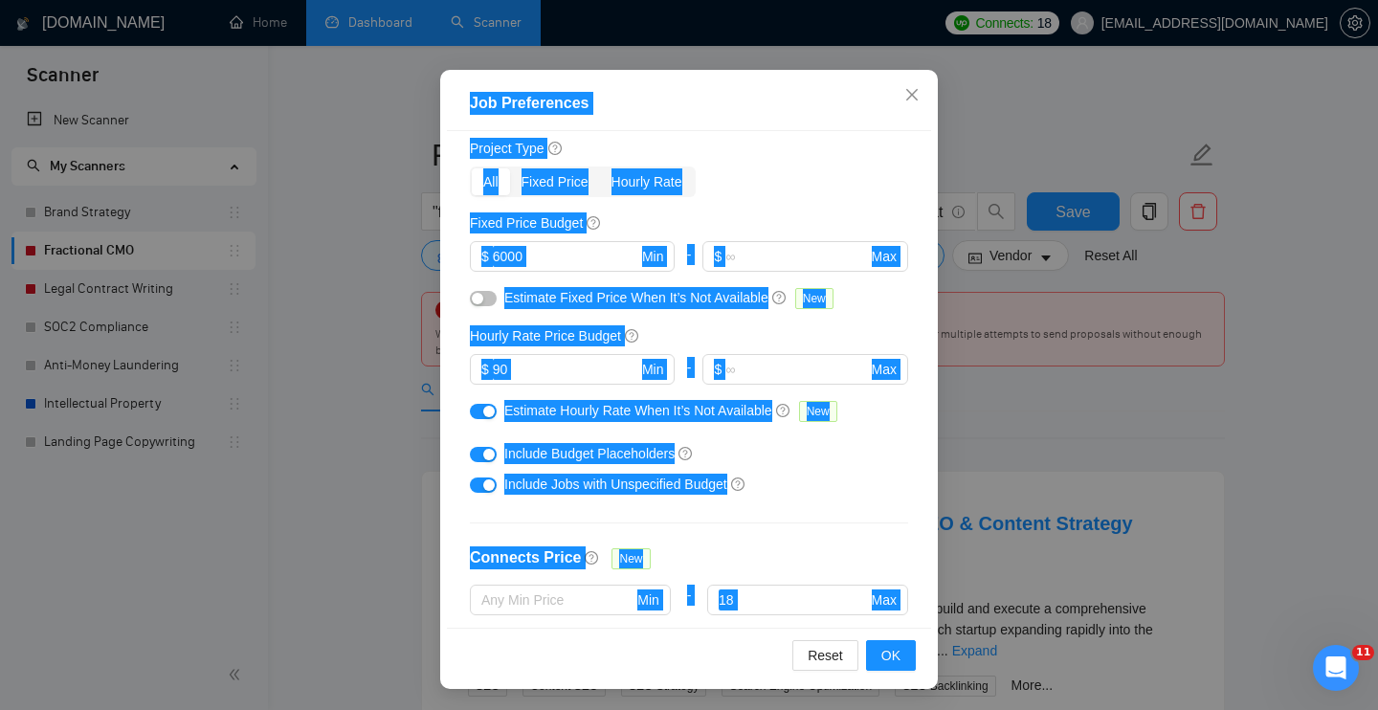 The height and width of the screenshot is (710, 1378). What do you see at coordinates (647, 182) in the screenshot?
I see `div: Hourly Rate` at bounding box center [647, 182].